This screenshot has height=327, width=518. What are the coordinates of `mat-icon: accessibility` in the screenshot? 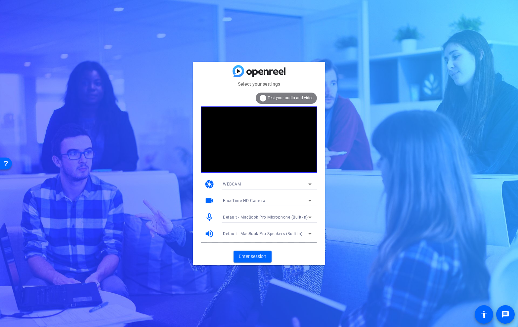 It's located at (484, 315).